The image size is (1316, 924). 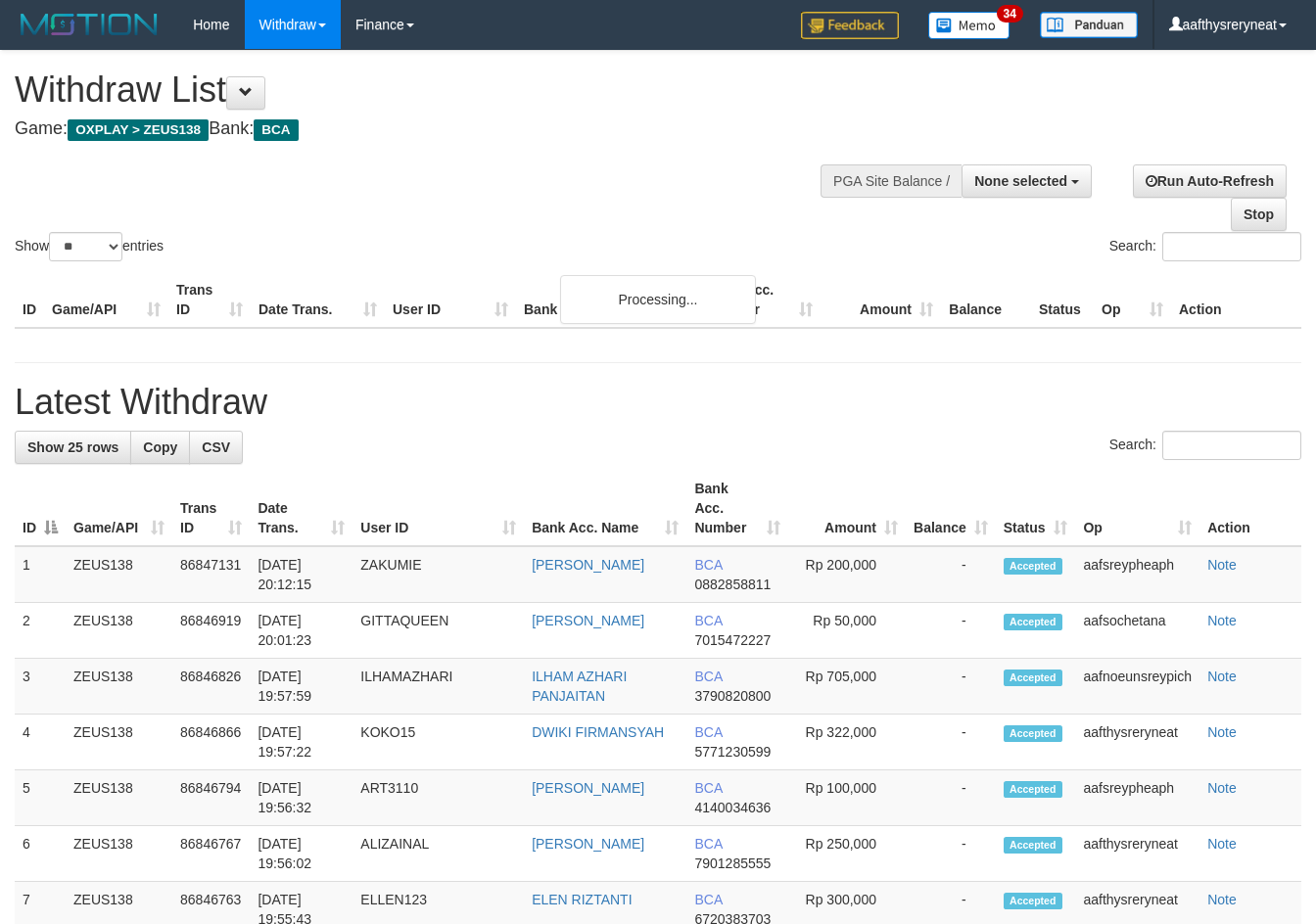 I want to click on th: Bank Acc. Name: activate to sort column ascending, so click(x=605, y=509).